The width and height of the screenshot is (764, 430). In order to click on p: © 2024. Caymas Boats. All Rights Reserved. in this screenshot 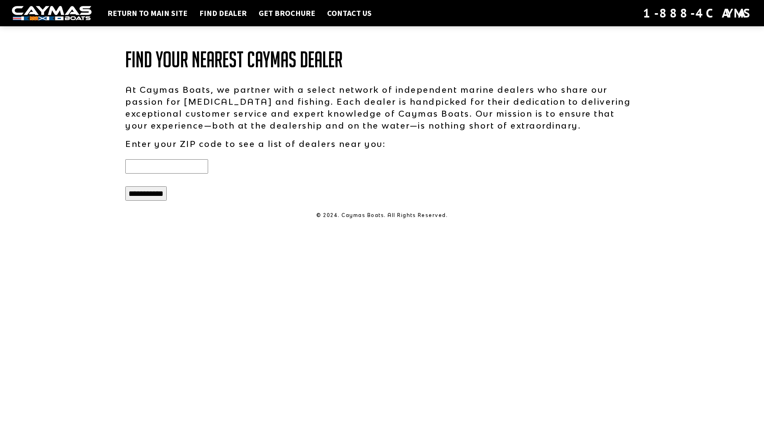, I will do `click(382, 215)`.